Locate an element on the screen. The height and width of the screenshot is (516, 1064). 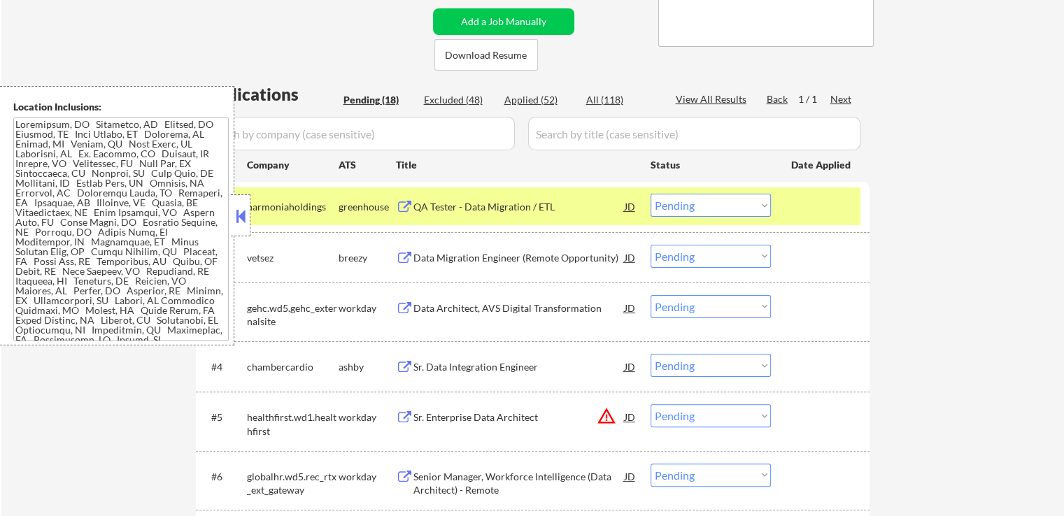
div: 1 / 1 is located at coordinates (814, 99).